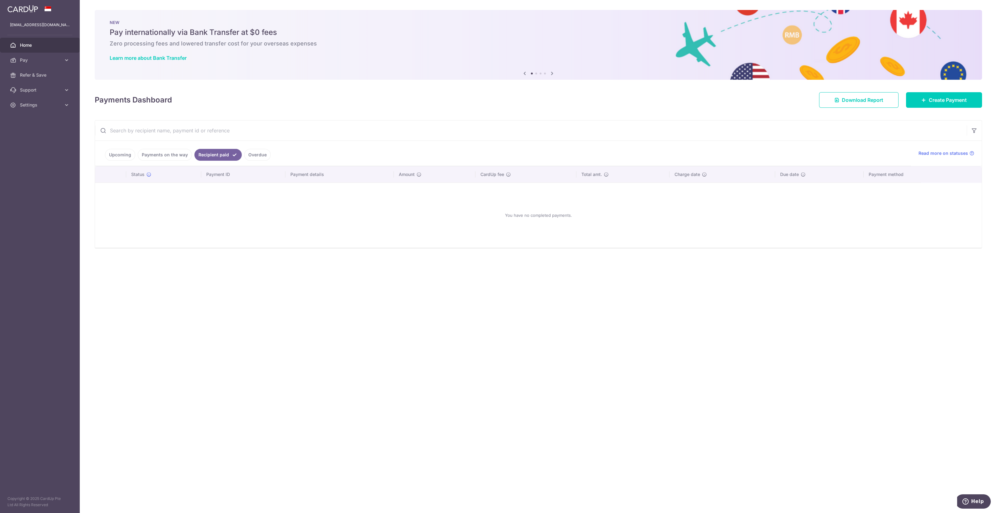 This screenshot has height=513, width=997. What do you see at coordinates (492, 175) in the screenshot?
I see `span: CardUp fee` at bounding box center [492, 175].